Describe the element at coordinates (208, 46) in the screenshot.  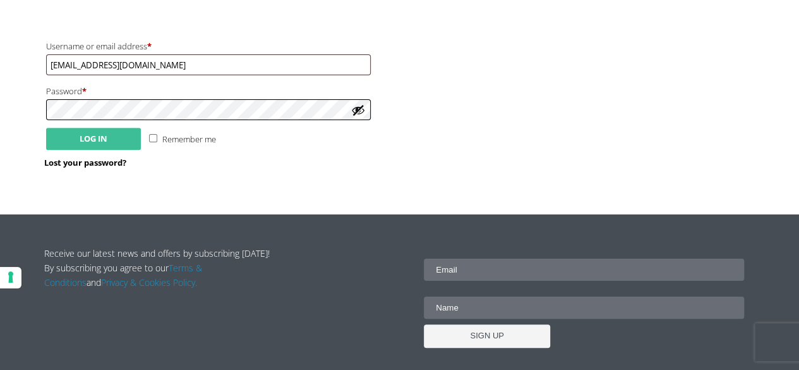
I see `label: Username or email address` at that location.